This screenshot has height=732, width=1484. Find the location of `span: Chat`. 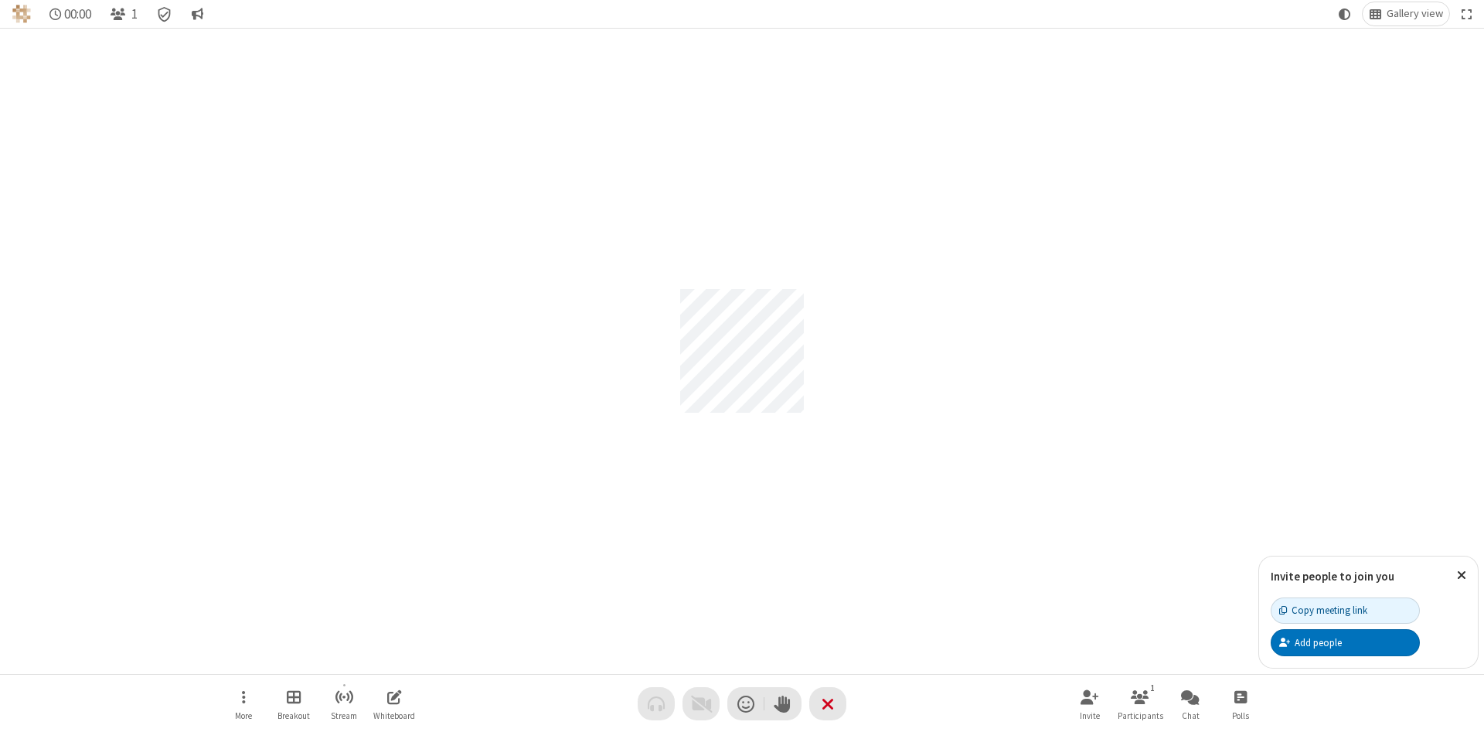

span: Chat is located at coordinates (1191, 716).